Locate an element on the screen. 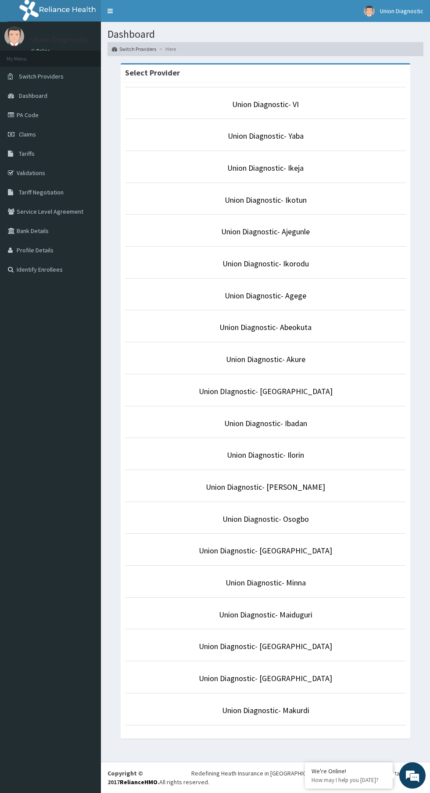  a: Union Diagnostic- Ikotun is located at coordinates (266, 200).